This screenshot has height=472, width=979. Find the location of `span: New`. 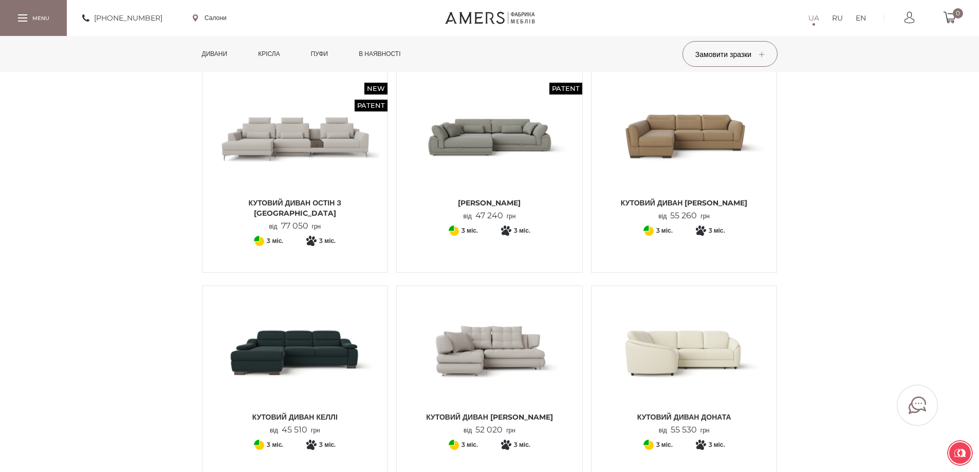

span: New is located at coordinates (376, 88).